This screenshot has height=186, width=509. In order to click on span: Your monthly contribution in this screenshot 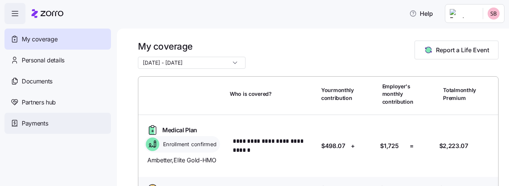, I will do `click(338, 94)`.